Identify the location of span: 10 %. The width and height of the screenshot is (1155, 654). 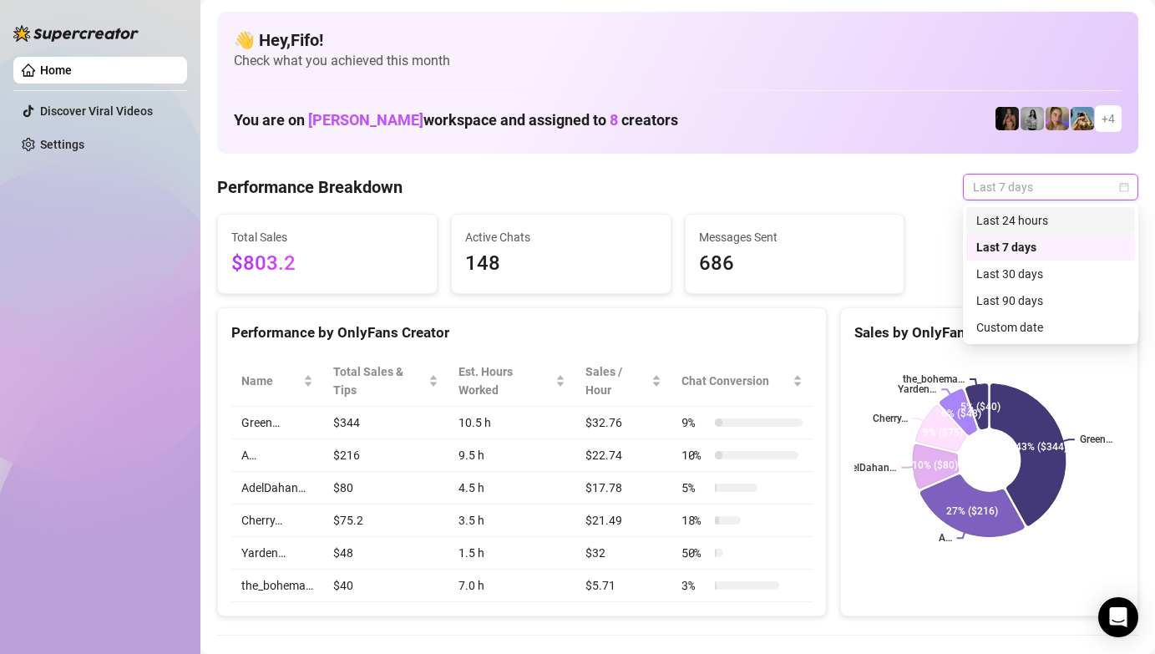
(695, 455).